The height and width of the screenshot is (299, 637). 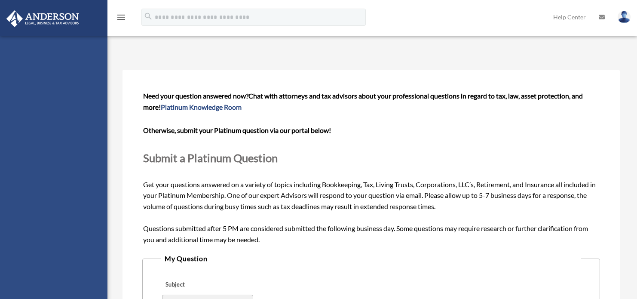 What do you see at coordinates (203, 284) in the screenshot?
I see `label: Subject` at bounding box center [203, 284].